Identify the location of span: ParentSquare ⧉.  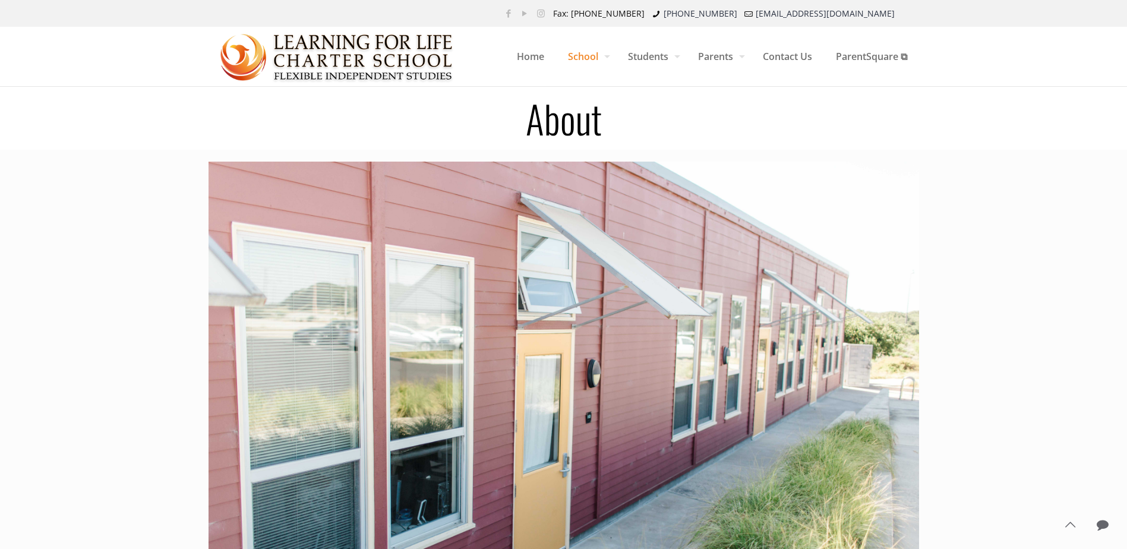
(871, 56).